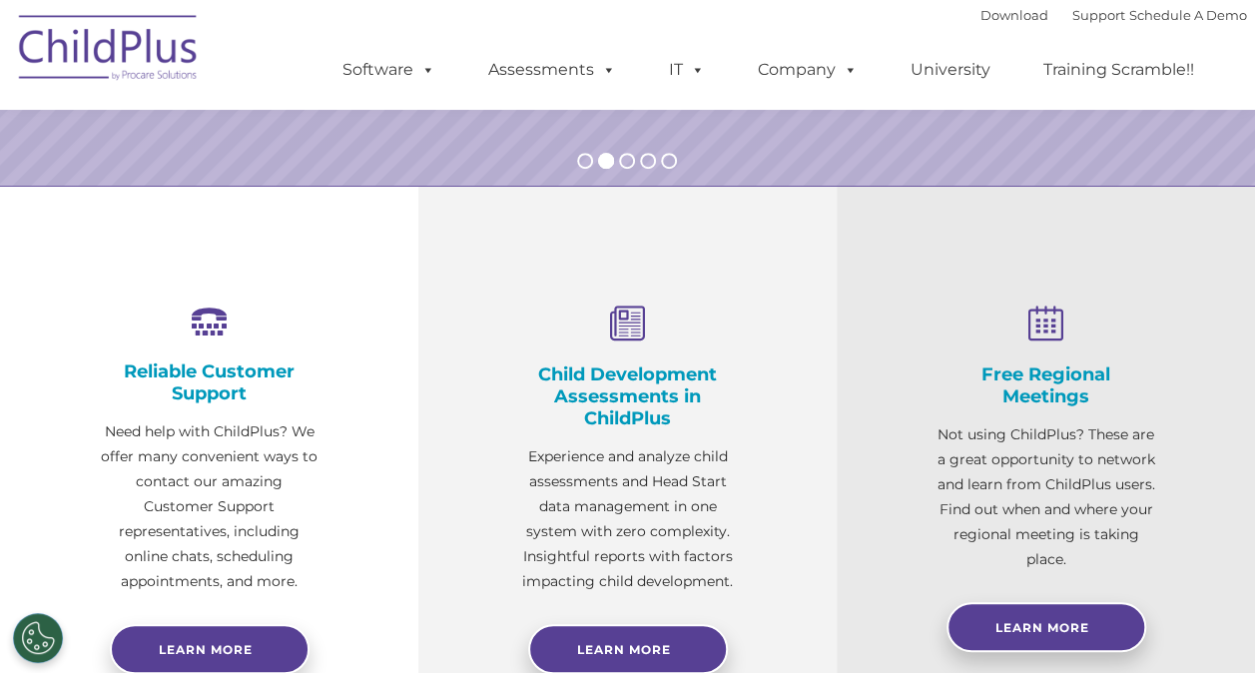  What do you see at coordinates (319, 221) in the screenshot?
I see `span: Phone number` at bounding box center [319, 221].